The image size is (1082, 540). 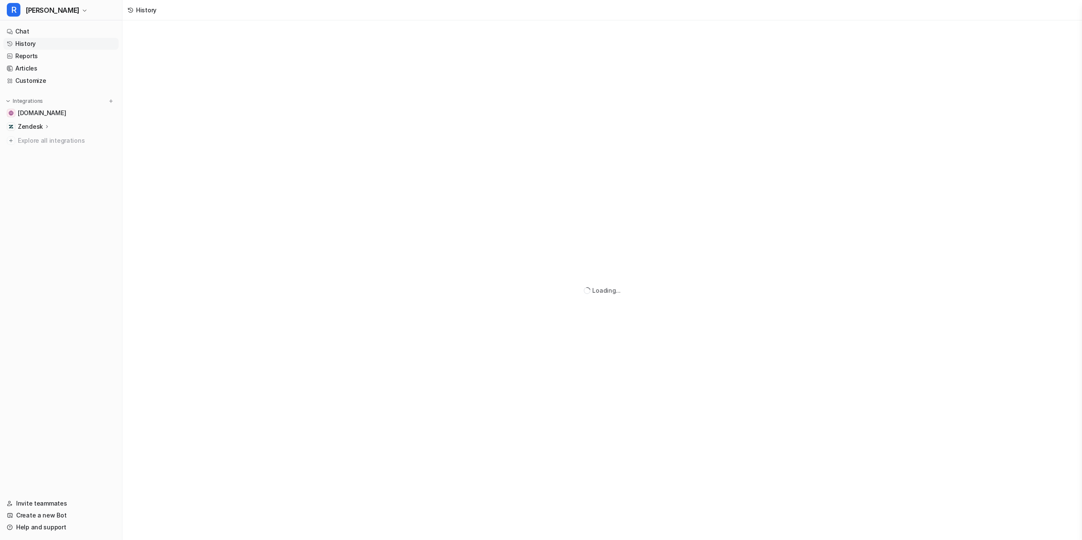 I want to click on a: History, so click(x=61, y=44).